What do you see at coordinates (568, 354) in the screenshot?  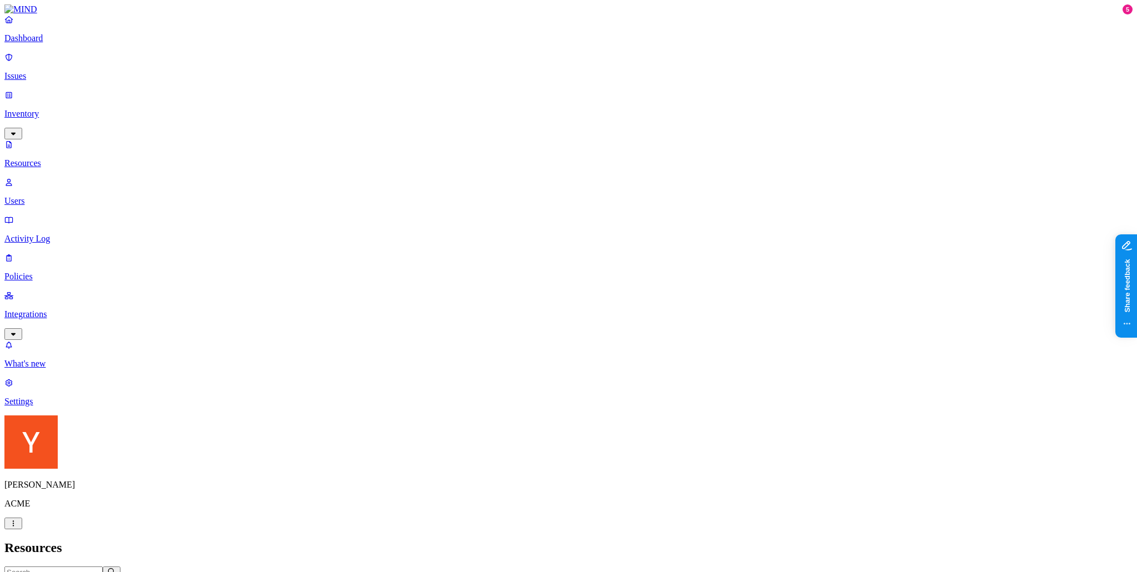 I see `a: What's new` at bounding box center [568, 354].